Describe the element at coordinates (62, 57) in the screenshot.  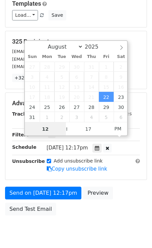
I see `span: Tue` at that location.